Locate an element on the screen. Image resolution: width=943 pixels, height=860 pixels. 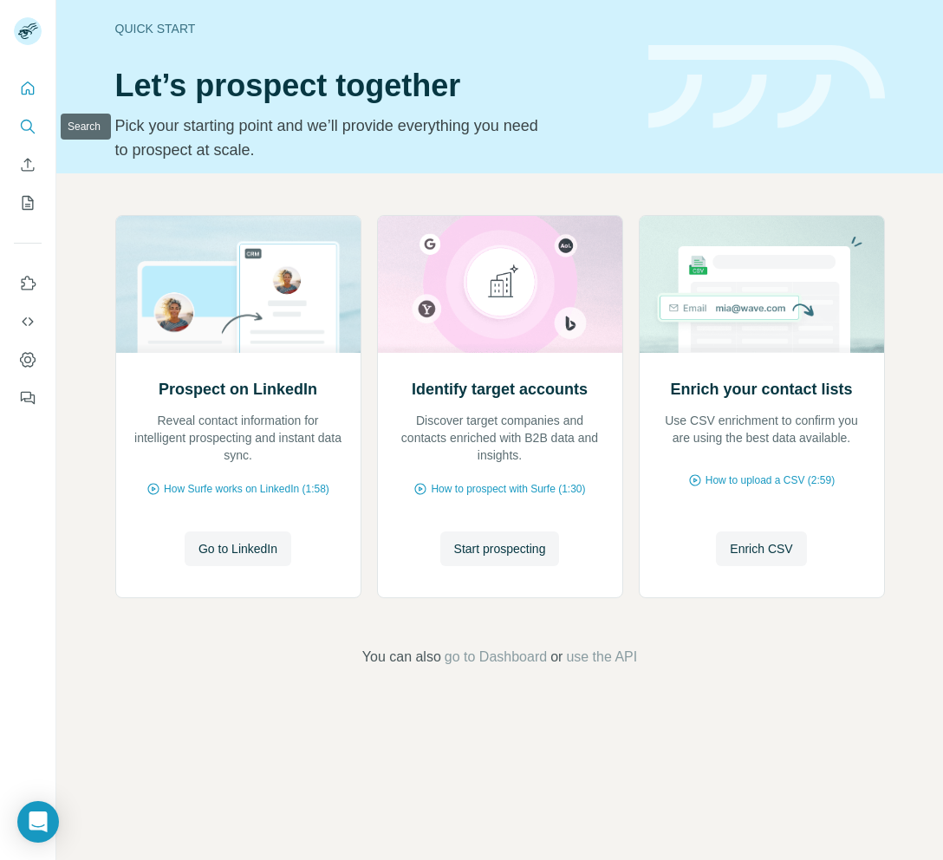
button: Use Surfe API is located at coordinates (28, 322).